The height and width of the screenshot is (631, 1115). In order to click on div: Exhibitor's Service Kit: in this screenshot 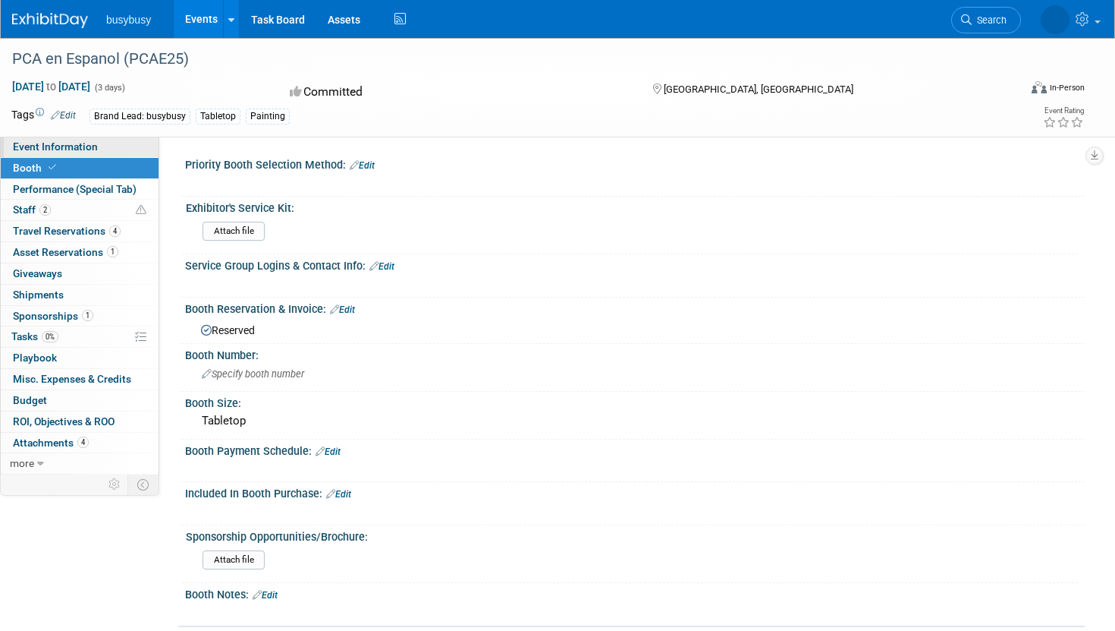, I will do `click(632, 206)`.